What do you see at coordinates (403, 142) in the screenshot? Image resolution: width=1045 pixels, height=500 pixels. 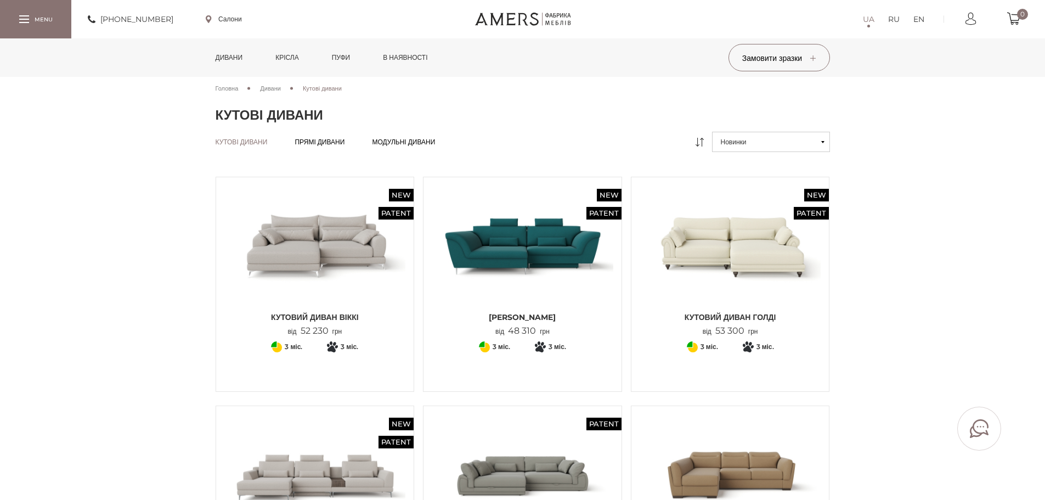 I see `span: Модульні дивани` at bounding box center [403, 142].